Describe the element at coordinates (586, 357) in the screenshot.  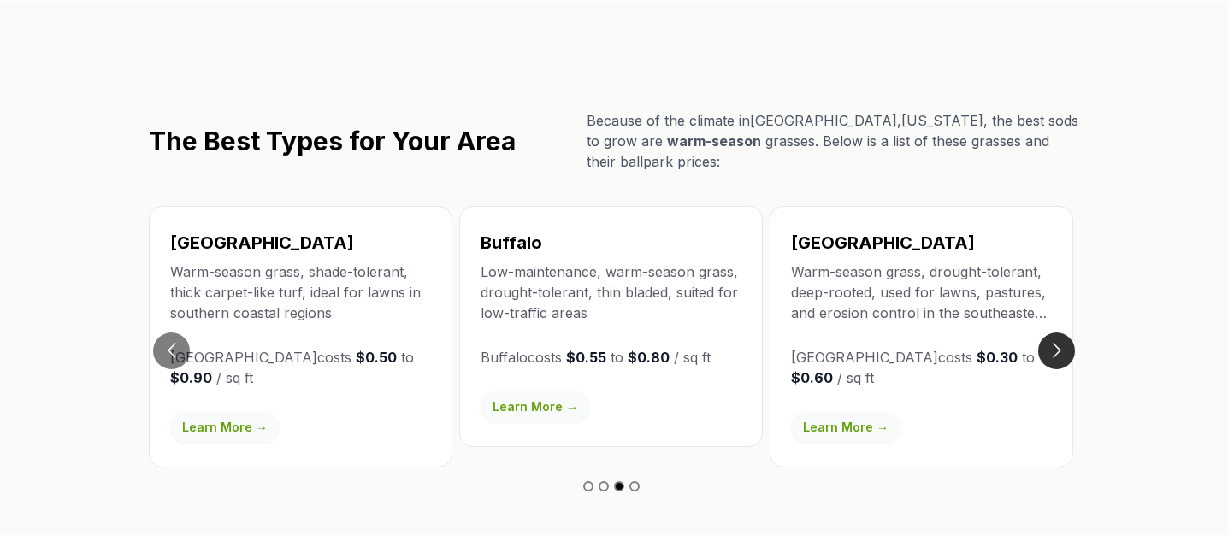
I see `strong: $0.55` at that location.